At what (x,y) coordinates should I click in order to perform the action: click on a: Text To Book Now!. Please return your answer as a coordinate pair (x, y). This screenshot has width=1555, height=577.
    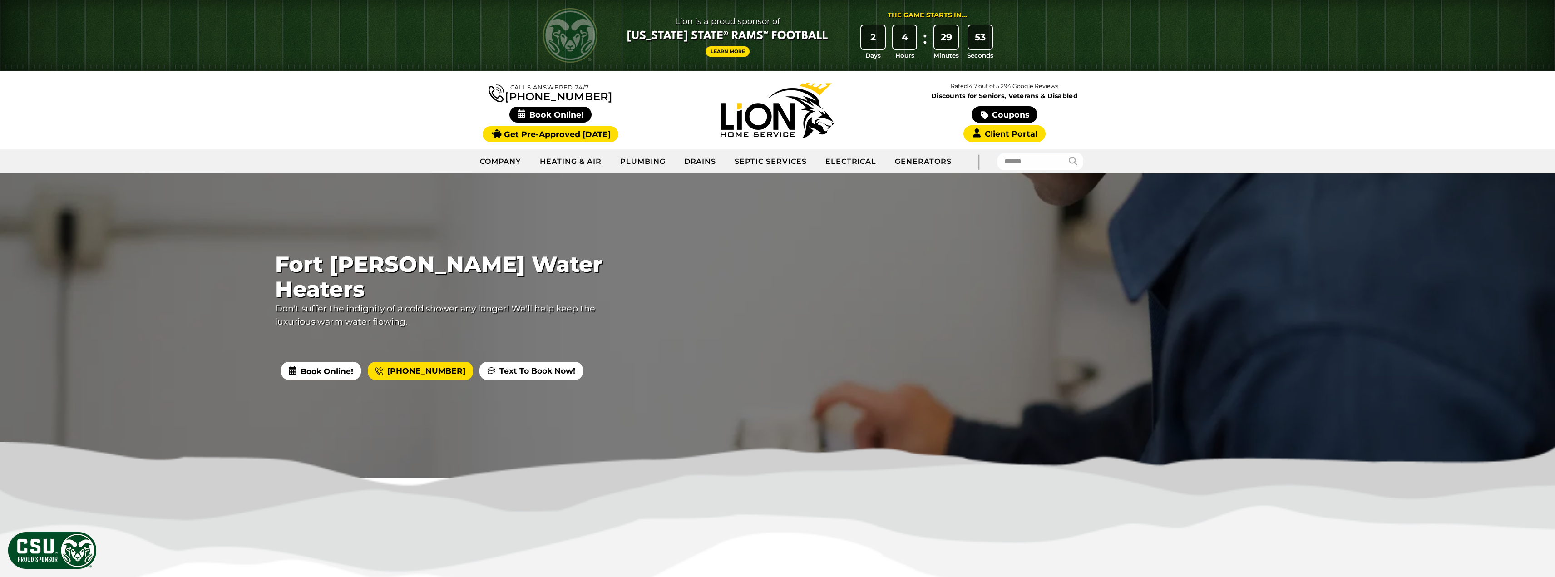
    Looking at the image, I should click on (531, 371).